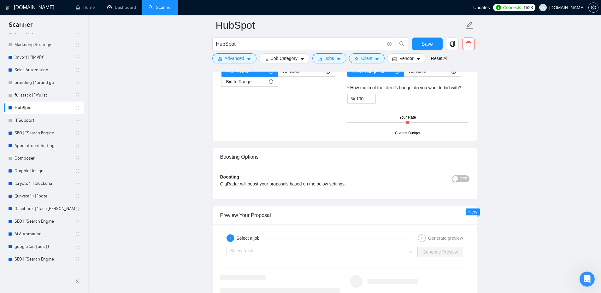  I want to click on span: 2, so click(422, 238).